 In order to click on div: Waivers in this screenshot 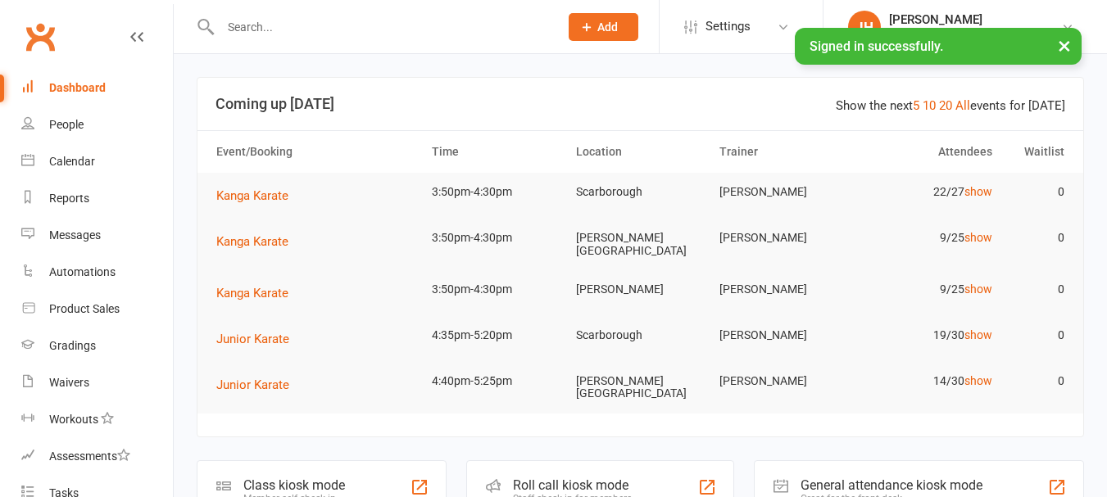, I will do `click(69, 383)`.